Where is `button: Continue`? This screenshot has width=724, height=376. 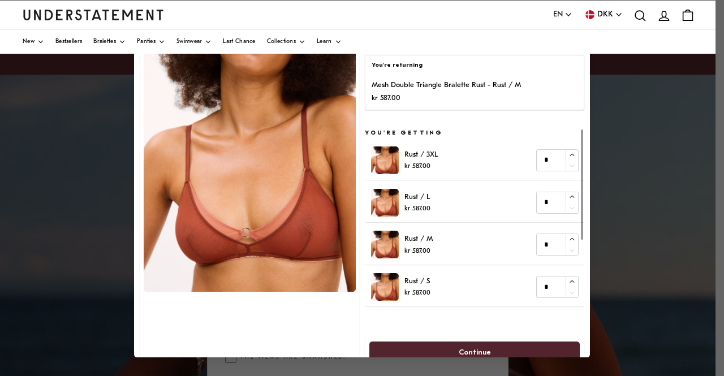 button: Continue is located at coordinates (475, 353).